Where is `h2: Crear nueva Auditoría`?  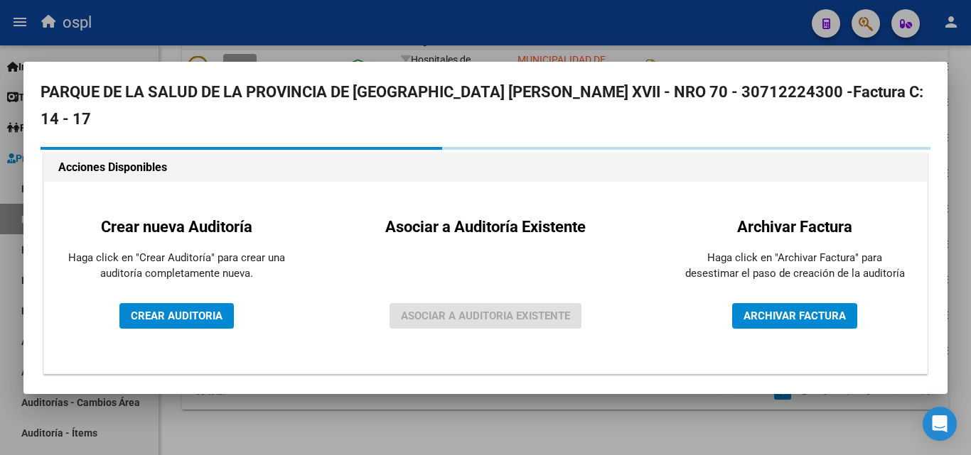
h2: Crear nueva Auditoría is located at coordinates (176, 227).